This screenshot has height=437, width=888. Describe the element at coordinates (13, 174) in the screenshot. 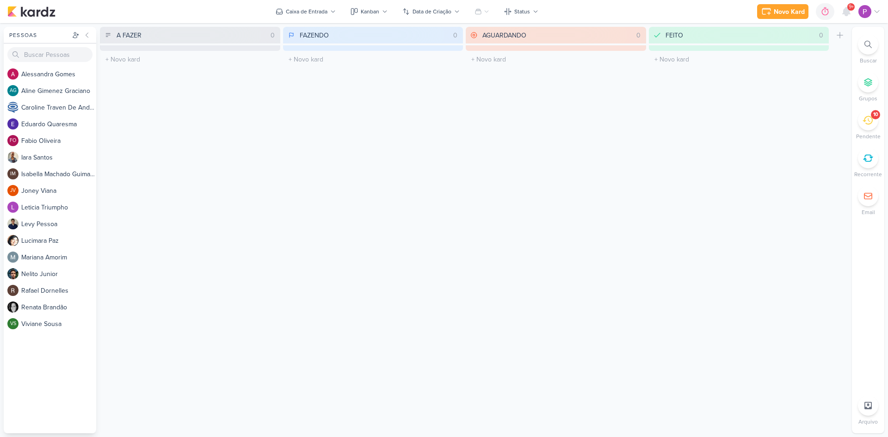

I see `div: Isabella Machado Guimarães` at that location.